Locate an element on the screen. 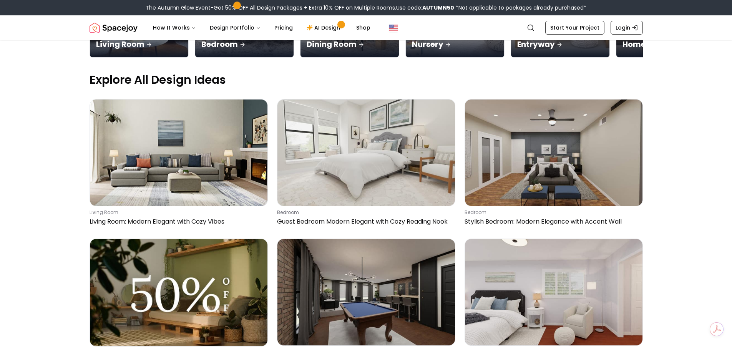  p: Dining Room is located at coordinates (350, 44).